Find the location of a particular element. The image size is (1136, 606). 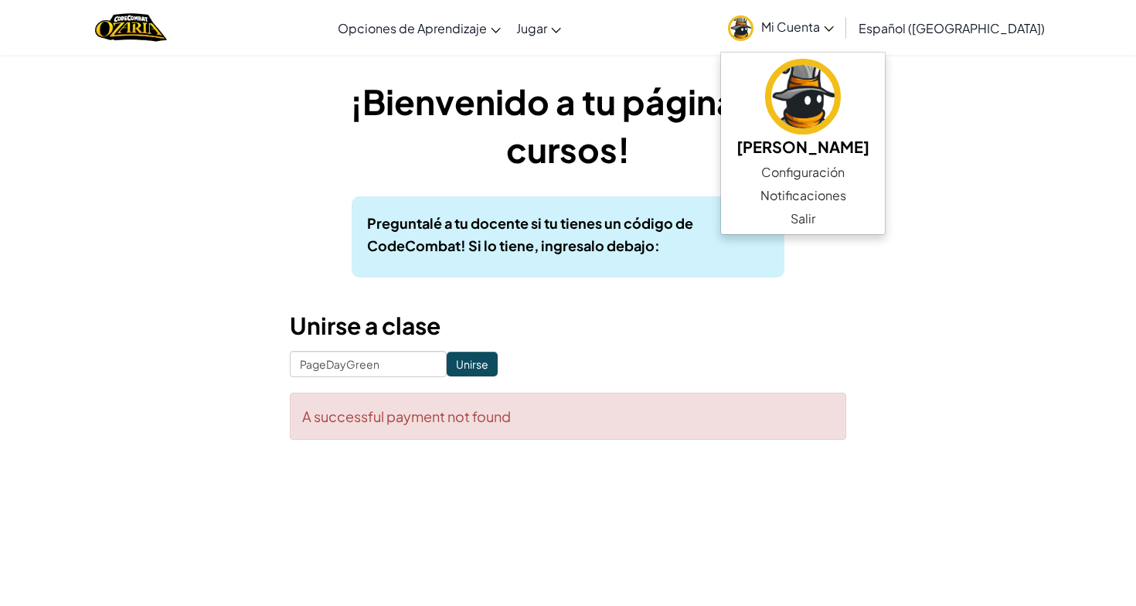

h3: Unirse a clase is located at coordinates (568, 325).